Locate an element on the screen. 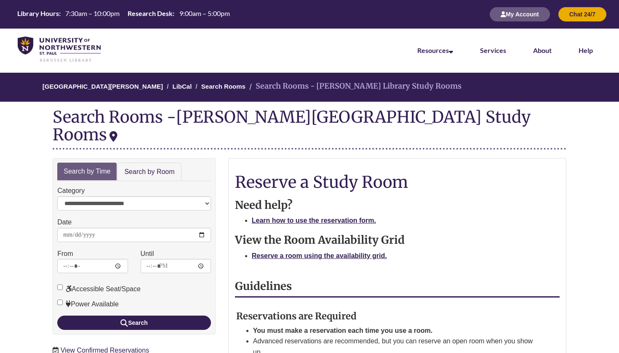 Image resolution: width=619 pixels, height=353 pixels. label: Accessible Seat/Space is located at coordinates (99, 289).